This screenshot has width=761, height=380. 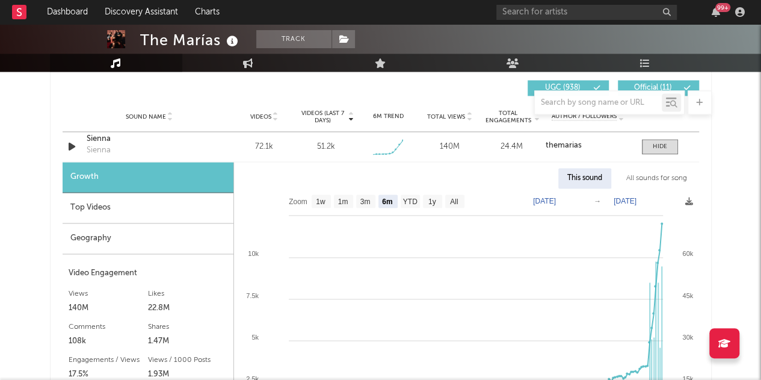 What do you see at coordinates (108, 326) in the screenshot?
I see `div: Comments` at bounding box center [108, 326].